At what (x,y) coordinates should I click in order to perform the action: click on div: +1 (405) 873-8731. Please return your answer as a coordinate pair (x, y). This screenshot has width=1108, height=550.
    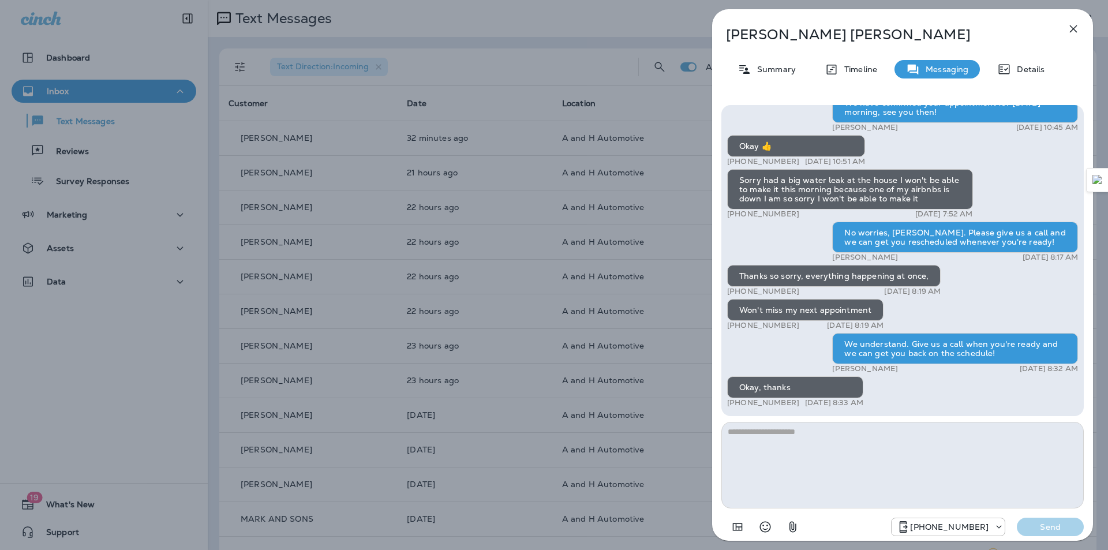
    Looking at the image, I should click on (948, 527).